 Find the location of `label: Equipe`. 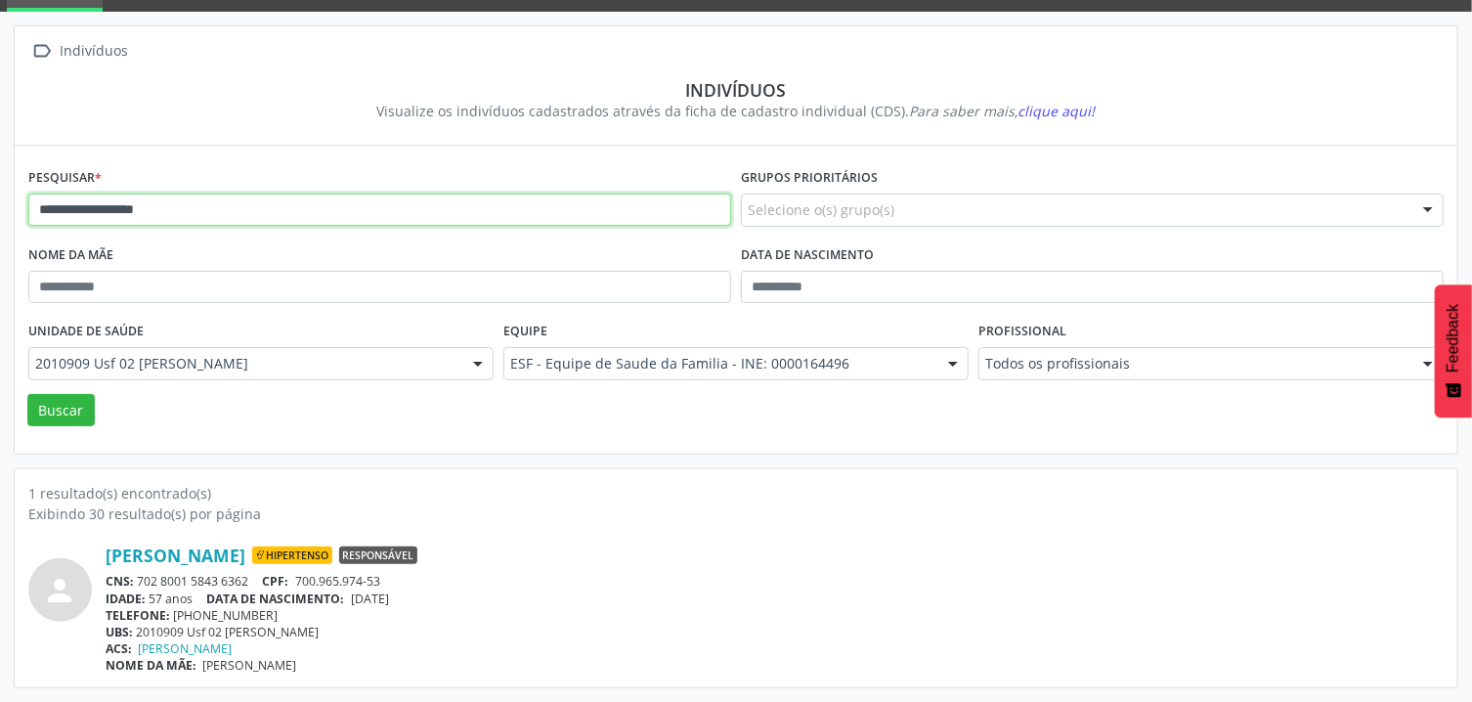

label: Equipe is located at coordinates (525, 331).